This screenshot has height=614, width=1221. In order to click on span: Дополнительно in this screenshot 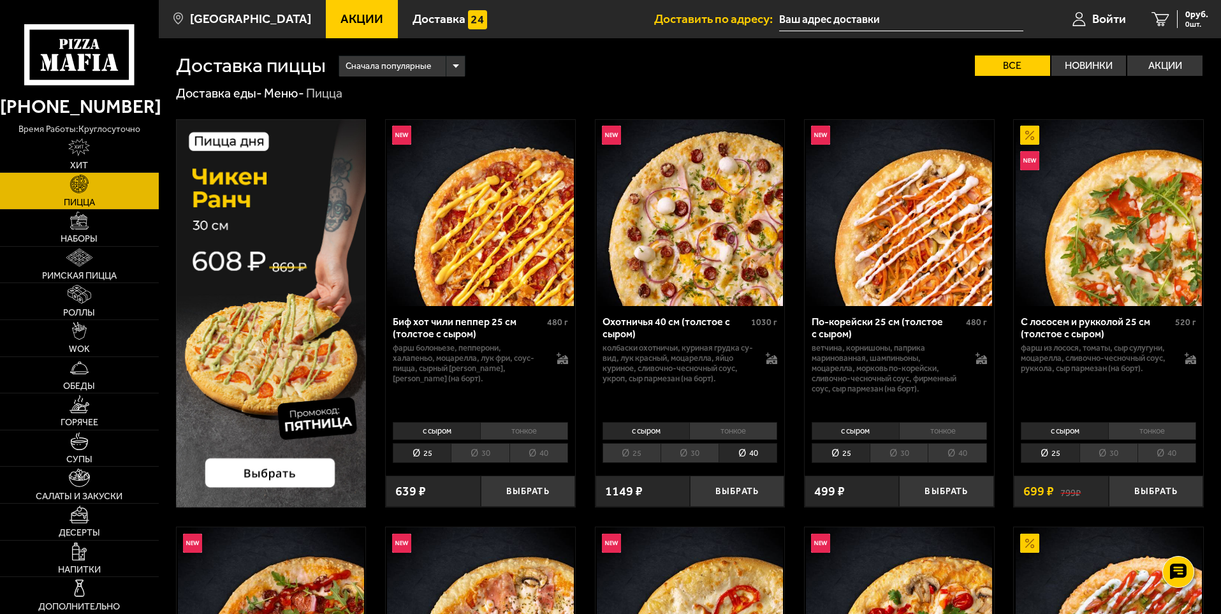, I will do `click(79, 607)`.